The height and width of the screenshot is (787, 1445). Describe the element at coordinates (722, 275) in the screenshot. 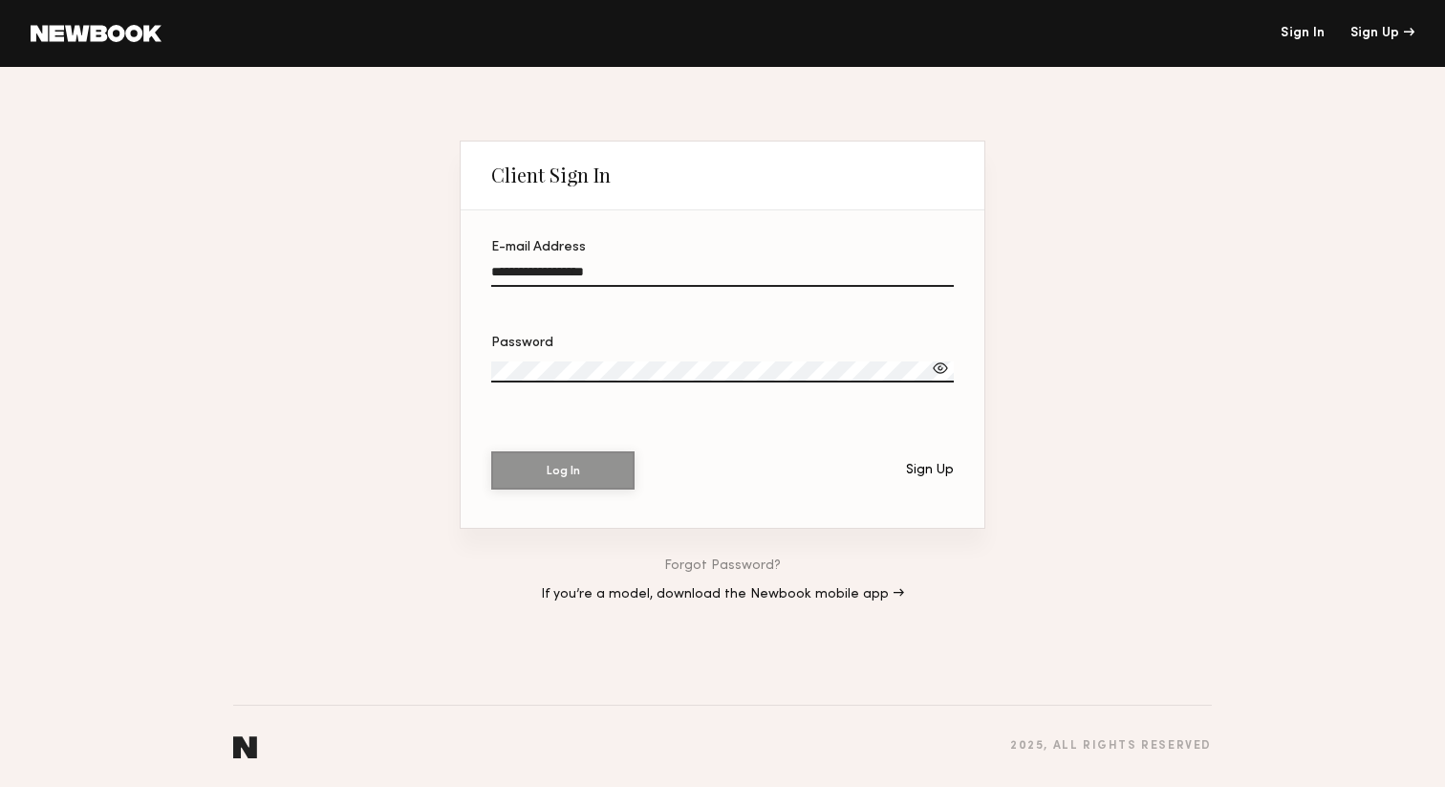

I see `input: E-mail Address` at that location.